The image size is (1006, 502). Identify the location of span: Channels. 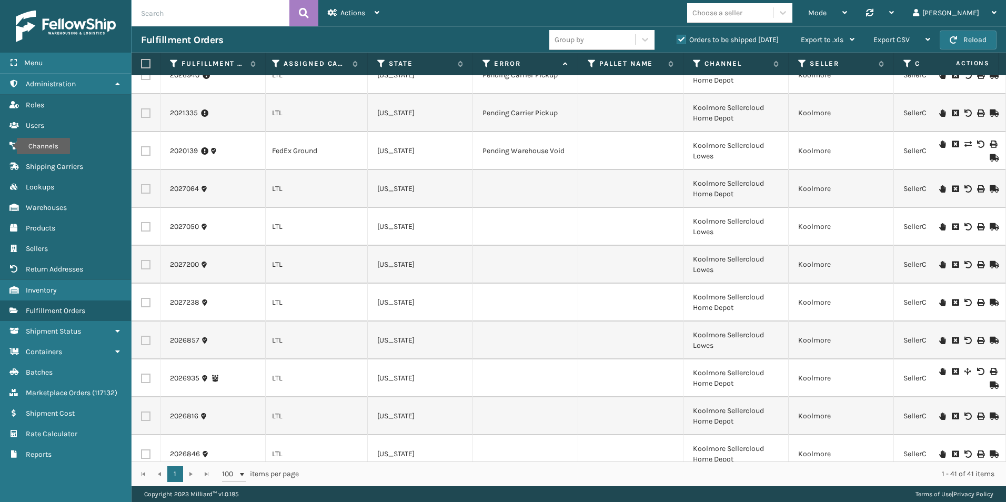
(41, 146).